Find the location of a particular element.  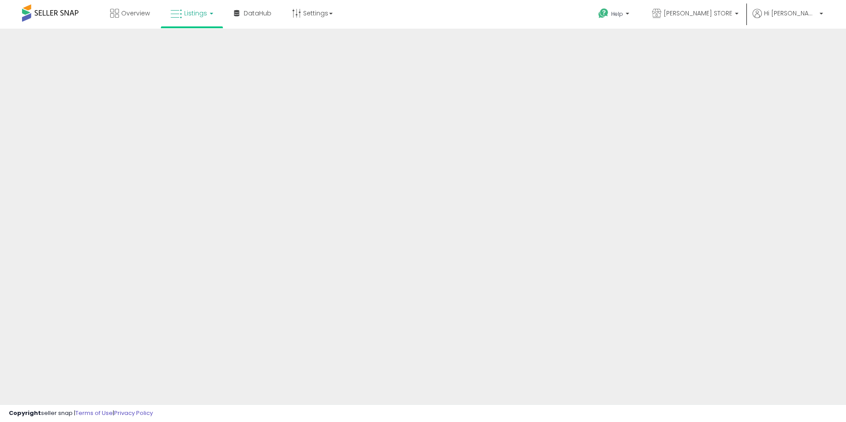

span: DataHub is located at coordinates (257, 13).